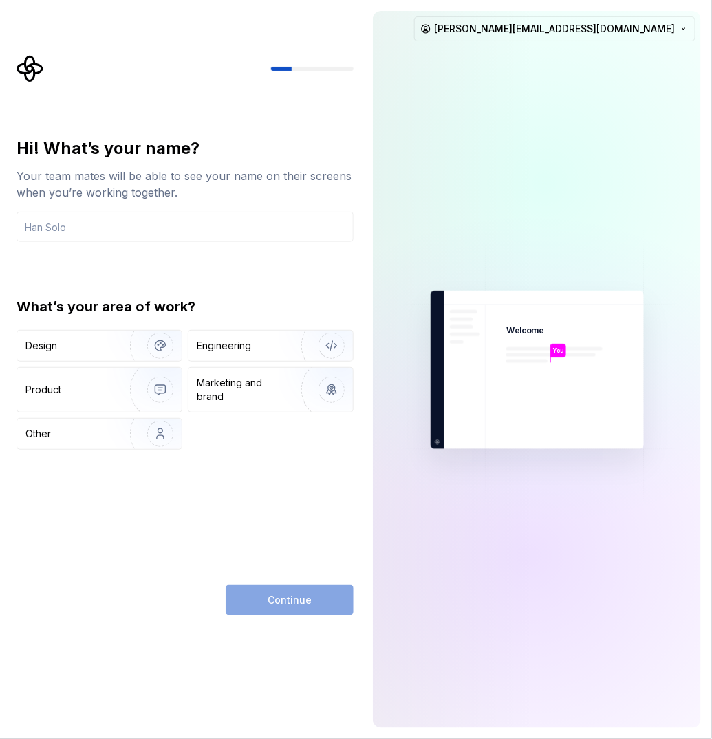 The height and width of the screenshot is (739, 712). I want to click on div: Design, so click(41, 346).